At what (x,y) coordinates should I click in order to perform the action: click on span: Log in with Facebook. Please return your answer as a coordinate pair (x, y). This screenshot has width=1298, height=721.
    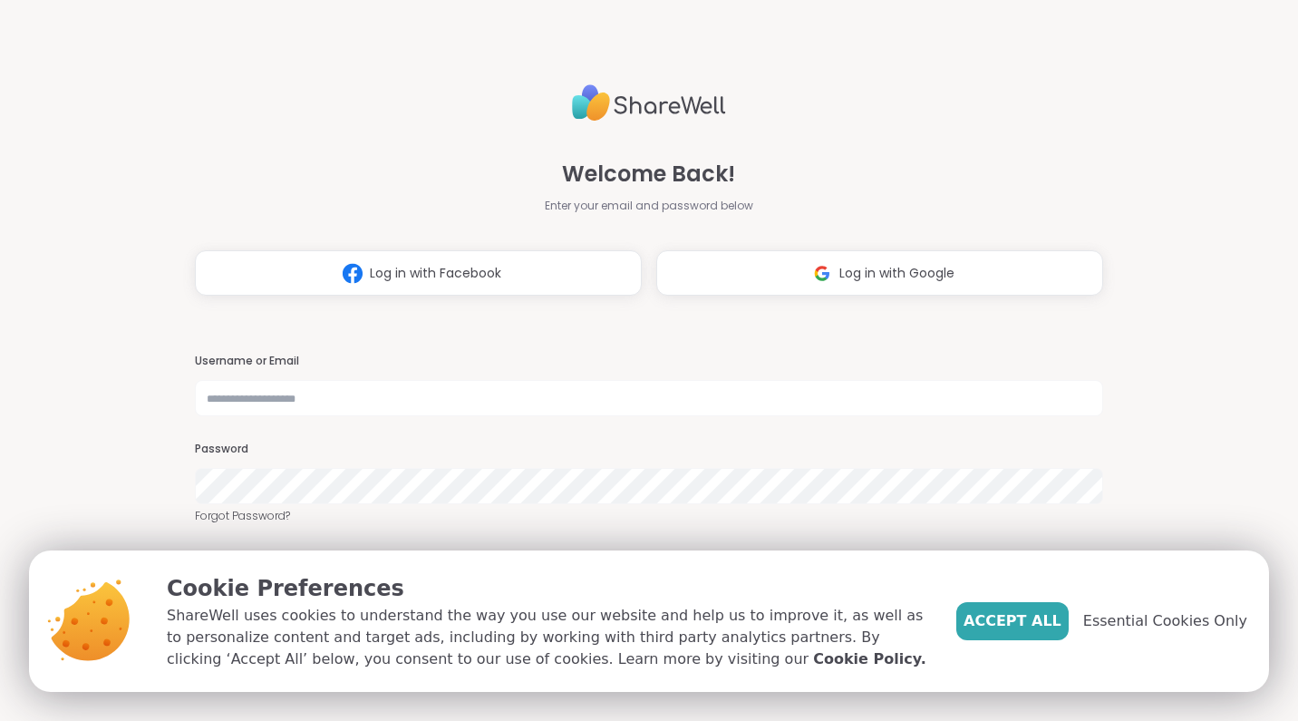
    Looking at the image, I should click on (435, 273).